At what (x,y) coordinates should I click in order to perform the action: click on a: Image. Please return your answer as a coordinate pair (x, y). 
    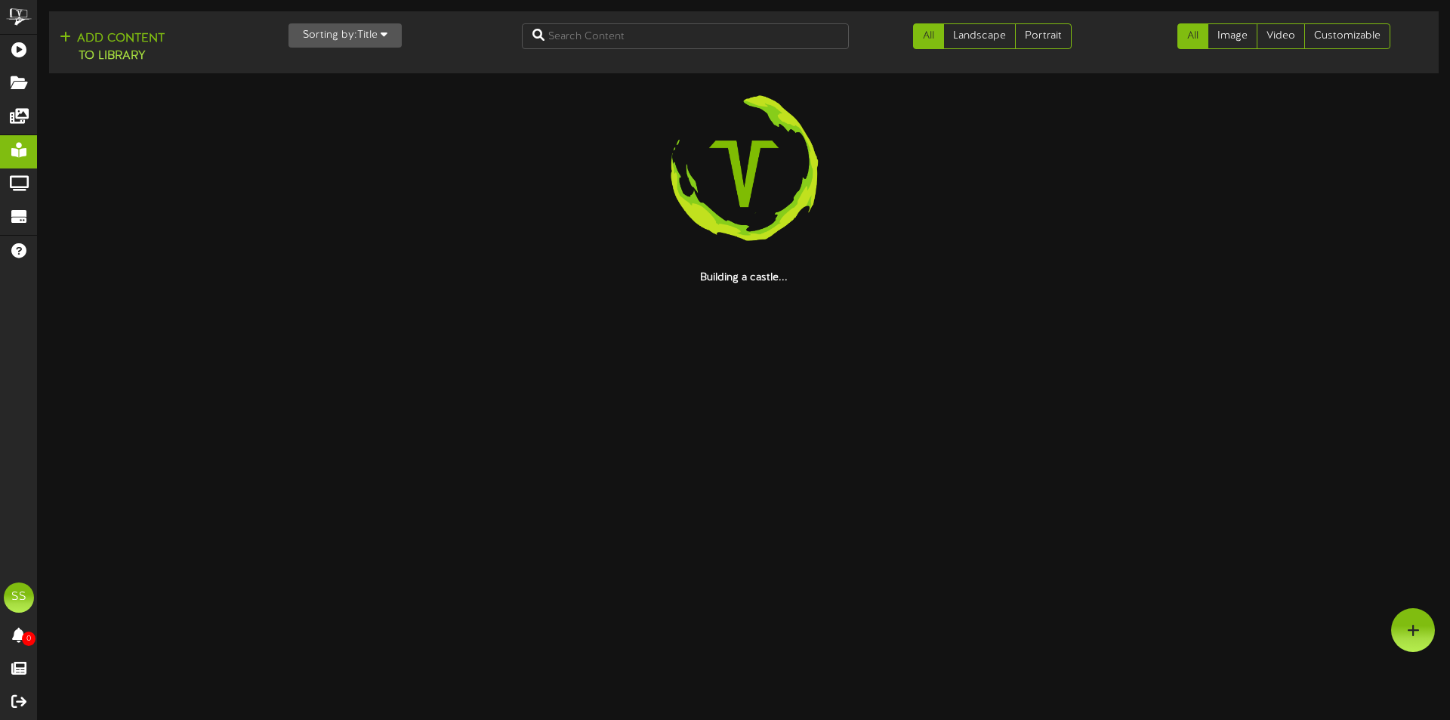
    Looking at the image, I should click on (1233, 36).